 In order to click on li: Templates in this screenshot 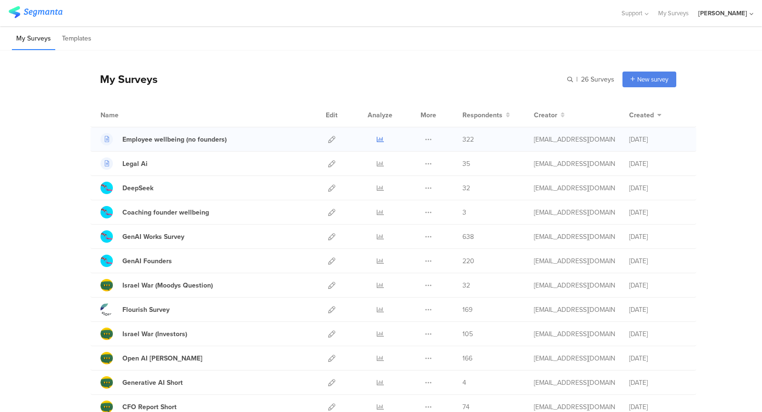, I will do `click(77, 39)`.